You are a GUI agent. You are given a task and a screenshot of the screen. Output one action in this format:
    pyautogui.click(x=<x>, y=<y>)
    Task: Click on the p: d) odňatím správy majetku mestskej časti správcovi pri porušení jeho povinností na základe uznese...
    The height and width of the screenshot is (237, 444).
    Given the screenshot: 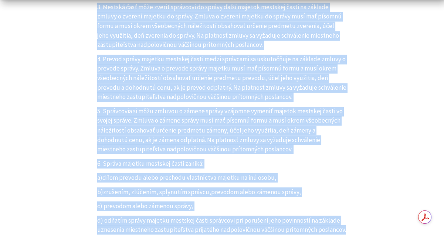 What is the action you would take?
    pyautogui.click(x=222, y=225)
    